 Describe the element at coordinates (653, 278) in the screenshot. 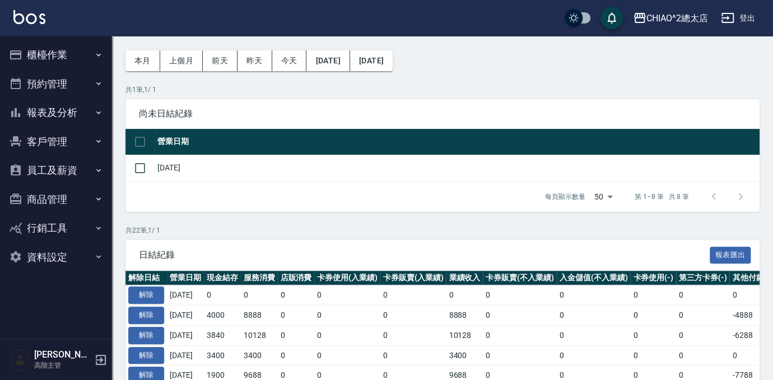

I see `th: 卡券使用(-)` at that location.